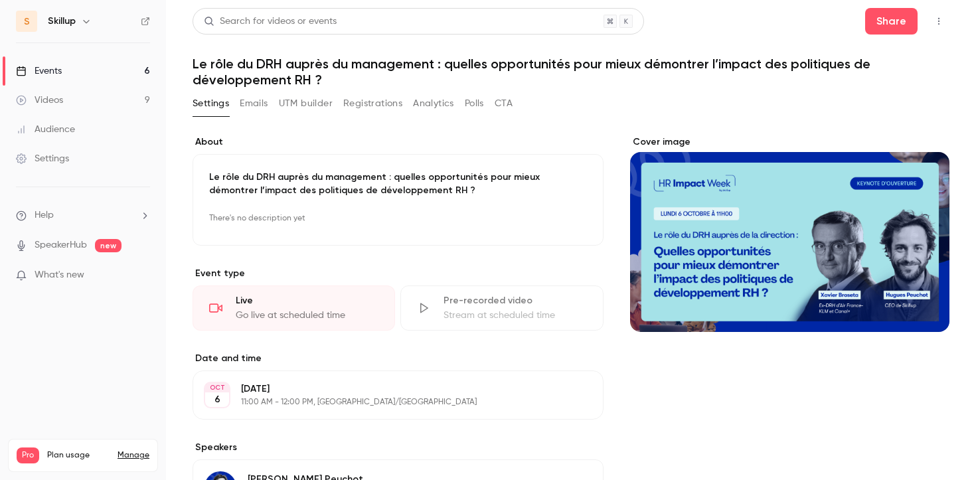 The height and width of the screenshot is (480, 976). Describe the element at coordinates (59, 275) in the screenshot. I see `span: What's new` at that location.